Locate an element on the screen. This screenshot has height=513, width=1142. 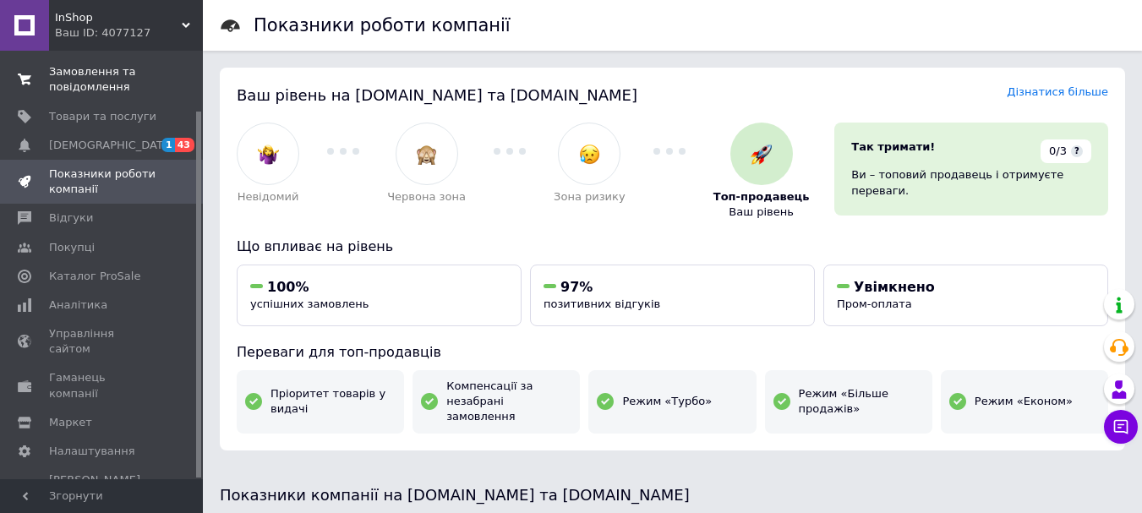
img: :see_no_evil: is located at coordinates (426, 154).